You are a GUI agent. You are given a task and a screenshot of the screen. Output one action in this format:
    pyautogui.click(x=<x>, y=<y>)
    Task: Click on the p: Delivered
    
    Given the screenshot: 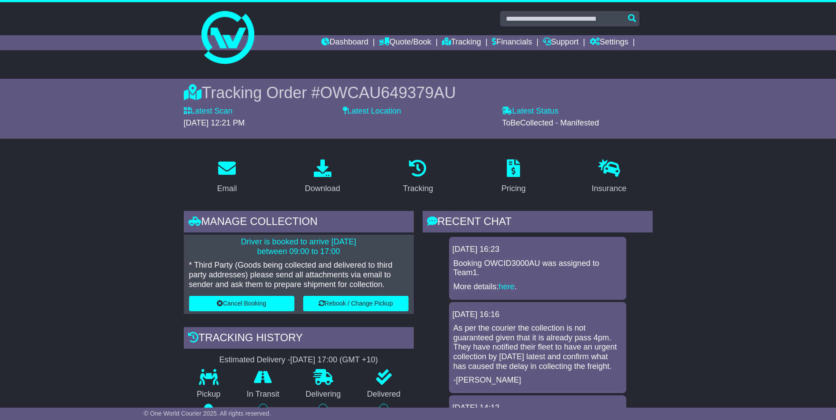 What is the action you would take?
    pyautogui.click(x=384, y=395)
    